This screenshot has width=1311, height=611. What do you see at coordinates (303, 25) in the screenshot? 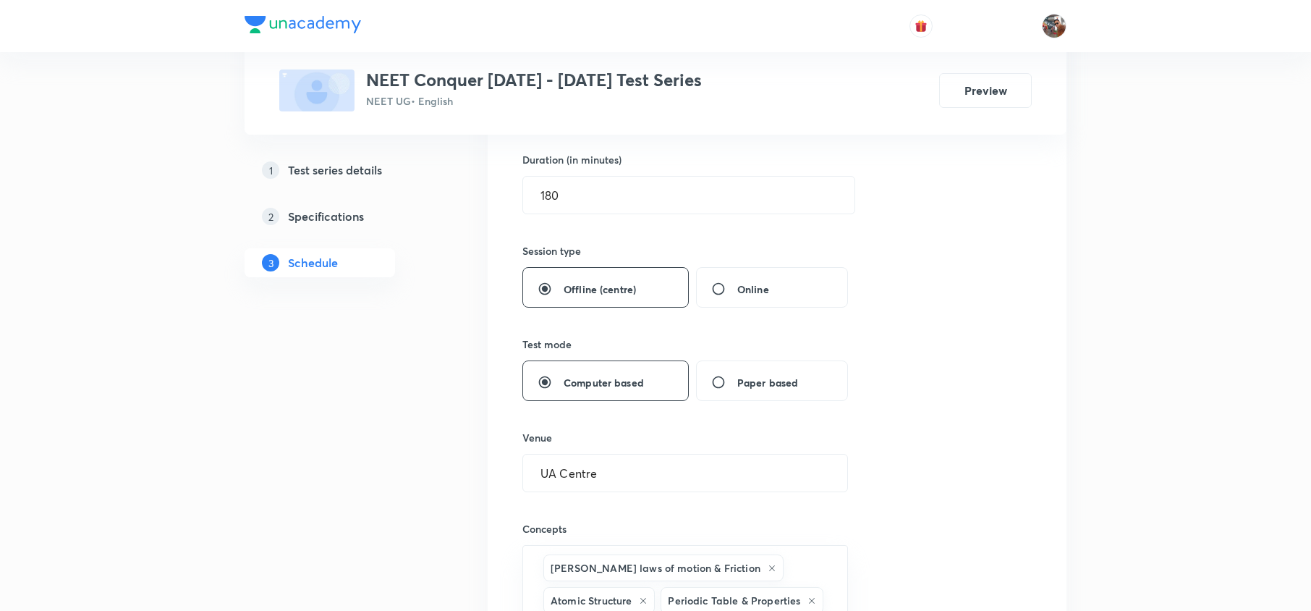
I see `img: Company Logo` at bounding box center [303, 25].